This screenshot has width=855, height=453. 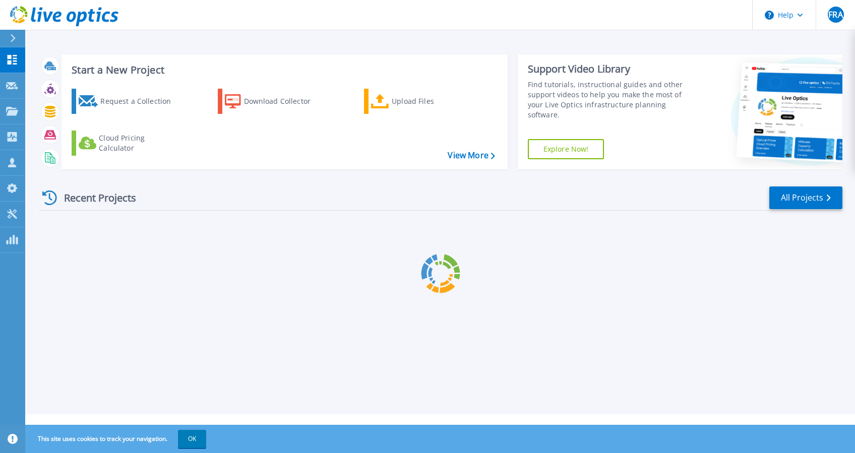 I want to click on span: FRA, so click(x=835, y=15).